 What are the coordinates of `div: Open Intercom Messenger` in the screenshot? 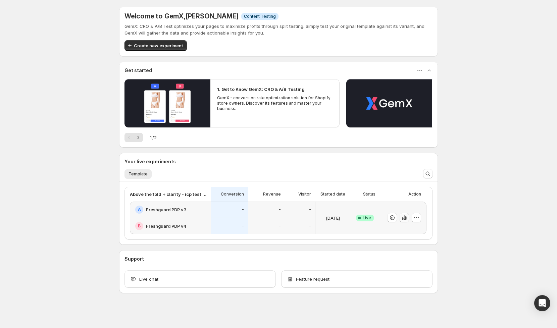 It's located at (542, 303).